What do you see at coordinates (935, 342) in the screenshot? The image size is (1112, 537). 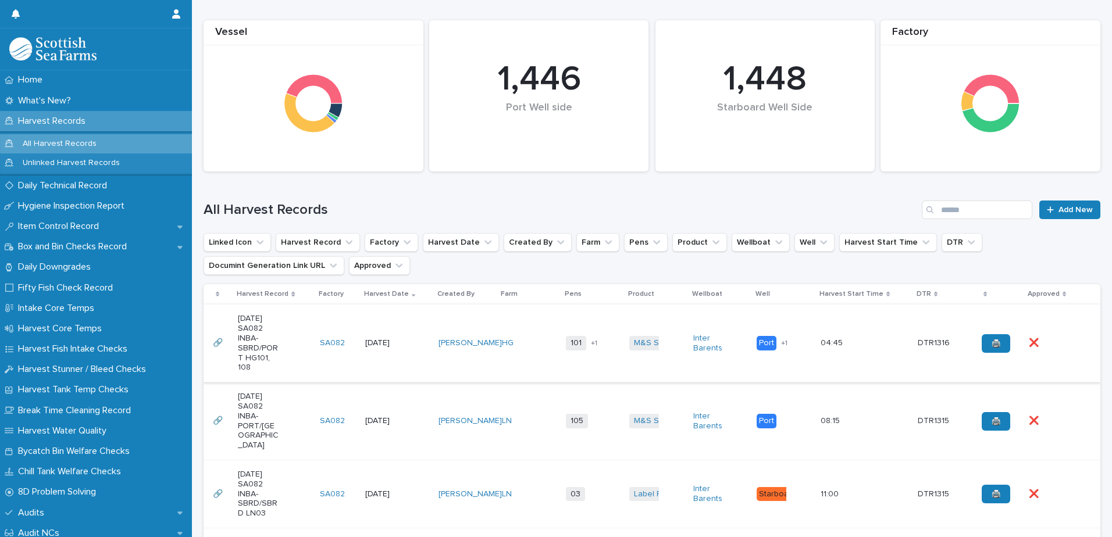 I see `p: DTR1316` at bounding box center [935, 342].